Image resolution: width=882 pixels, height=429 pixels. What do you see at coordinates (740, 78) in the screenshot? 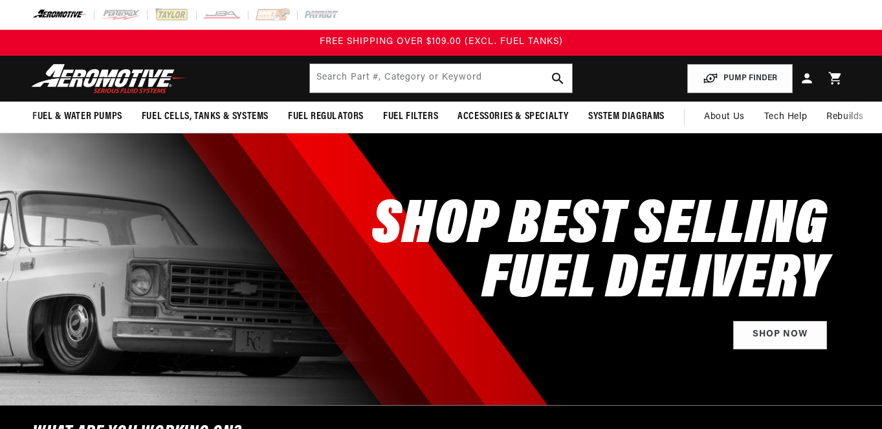
I see `button: PUMP FINDER` at bounding box center [740, 78].